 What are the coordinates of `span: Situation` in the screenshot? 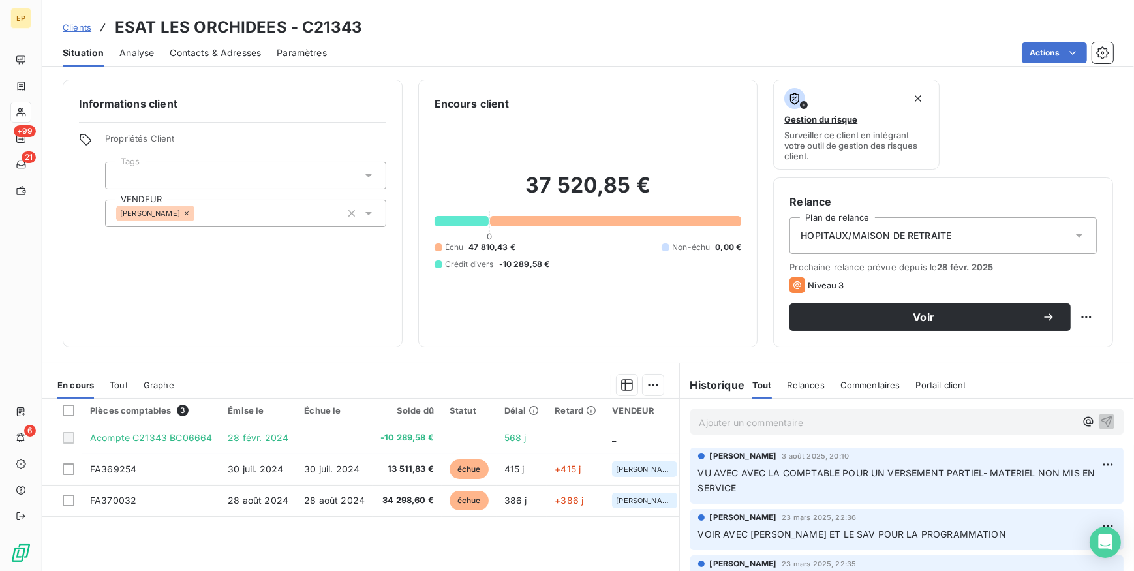 It's located at (83, 53).